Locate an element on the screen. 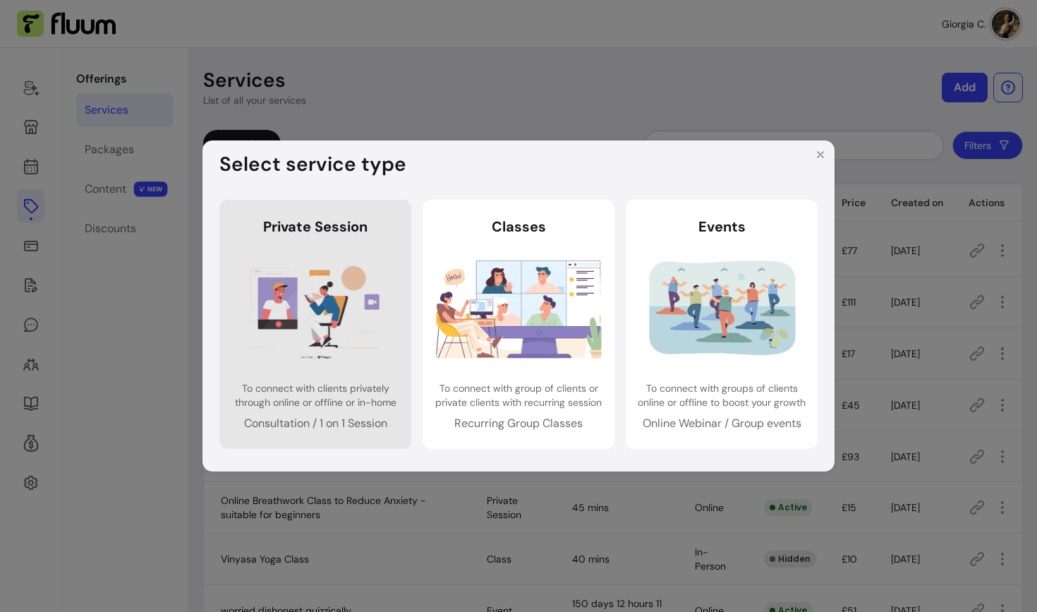 This screenshot has height=612, width=1037. img: Private Session is located at coordinates (315, 308).